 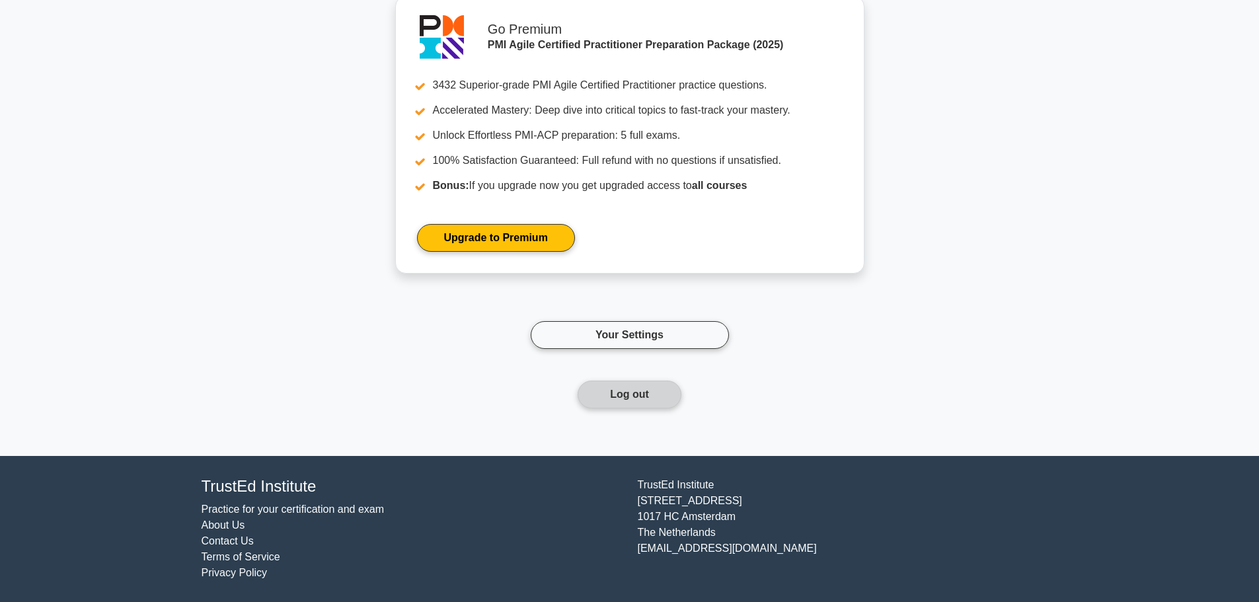 I want to click on a: Your Settings, so click(x=630, y=335).